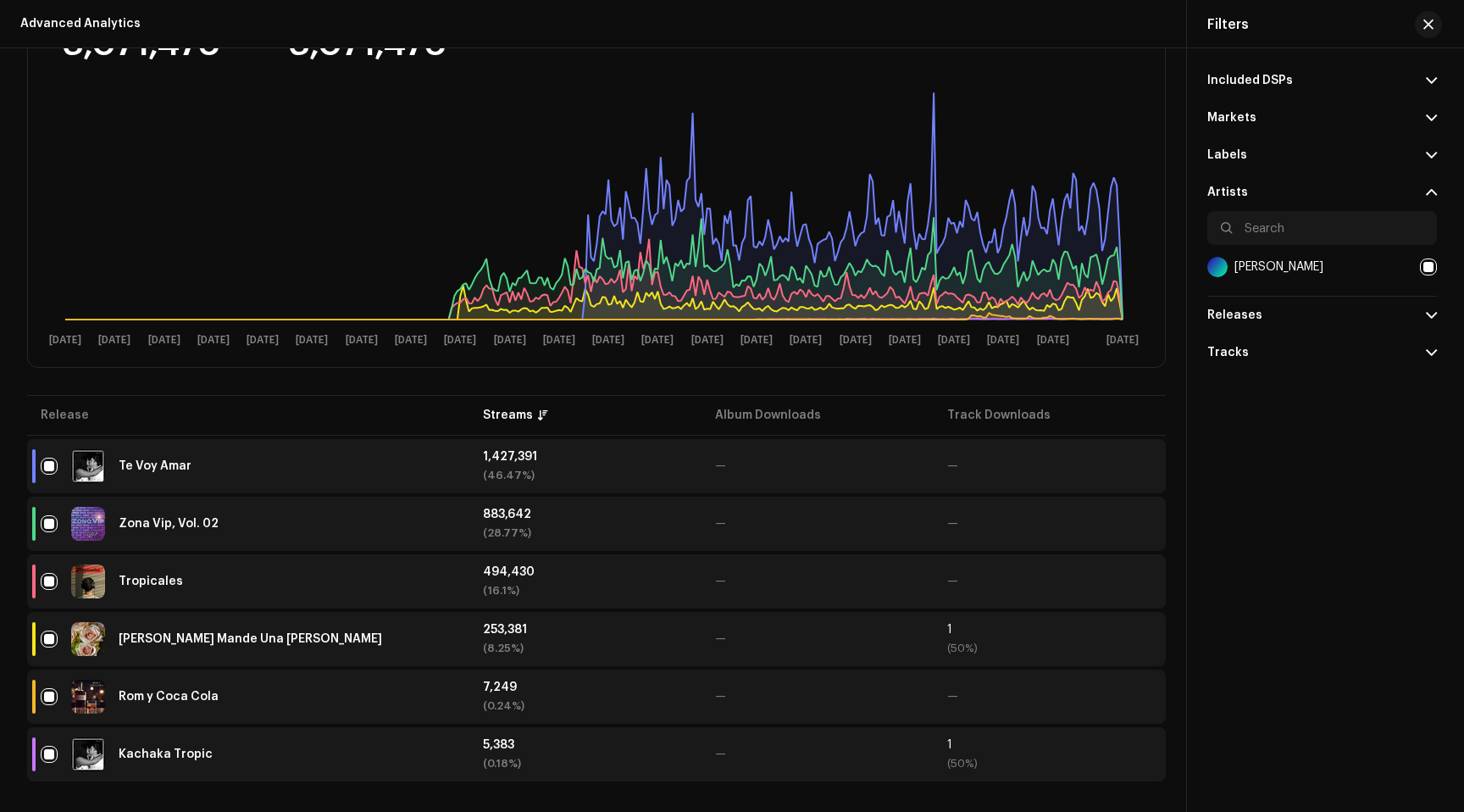  I want to click on div: (0.18%), so click(585, 764).